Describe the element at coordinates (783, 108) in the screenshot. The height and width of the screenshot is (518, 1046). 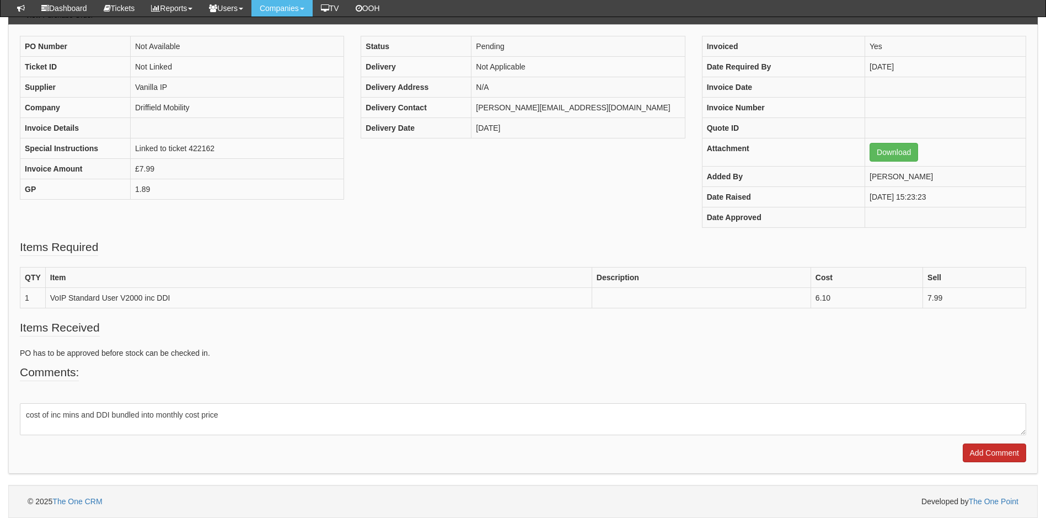
I see `th: Invoice Number` at that location.